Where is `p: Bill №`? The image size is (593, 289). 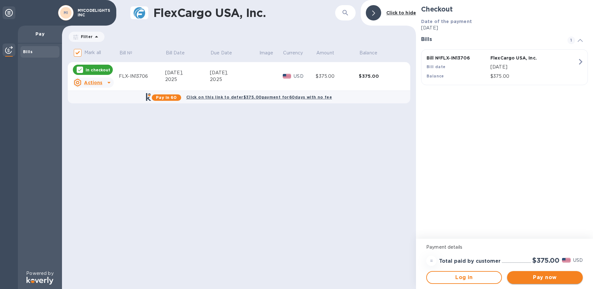
p: Bill № is located at coordinates (126, 53).